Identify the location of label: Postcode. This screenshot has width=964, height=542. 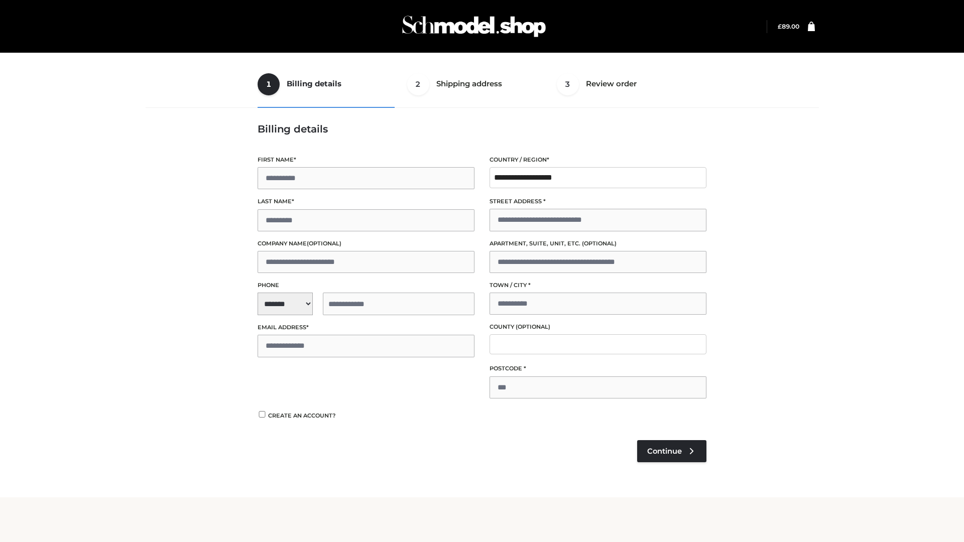
(598, 369).